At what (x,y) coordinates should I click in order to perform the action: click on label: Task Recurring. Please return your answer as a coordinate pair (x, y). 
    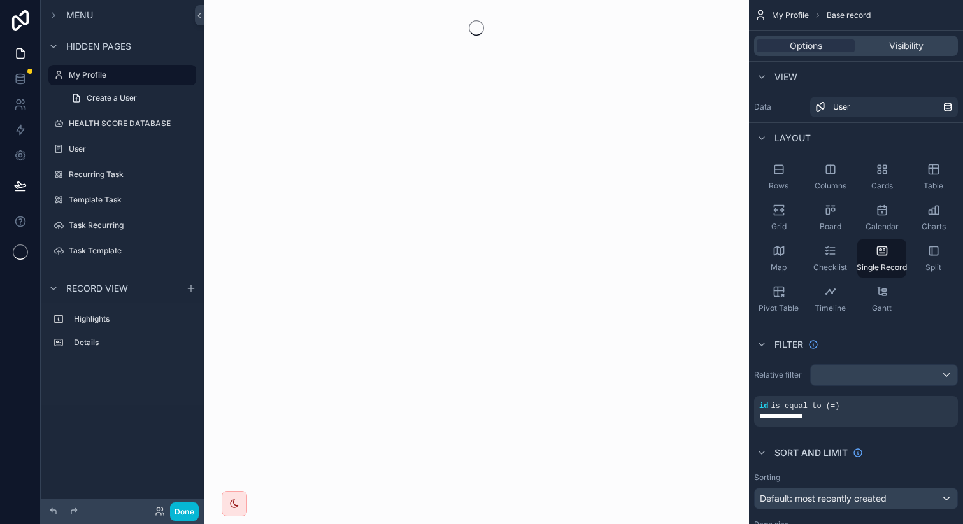
    Looking at the image, I should click on (131, 225).